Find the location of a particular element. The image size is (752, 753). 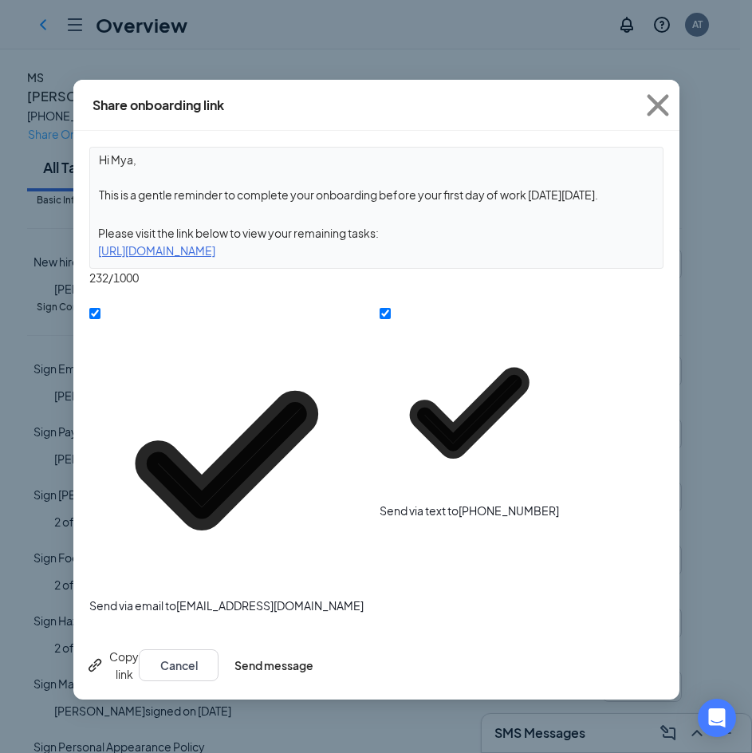

div: Please visit the link below to view your remaining tasks: is located at coordinates (376, 233).